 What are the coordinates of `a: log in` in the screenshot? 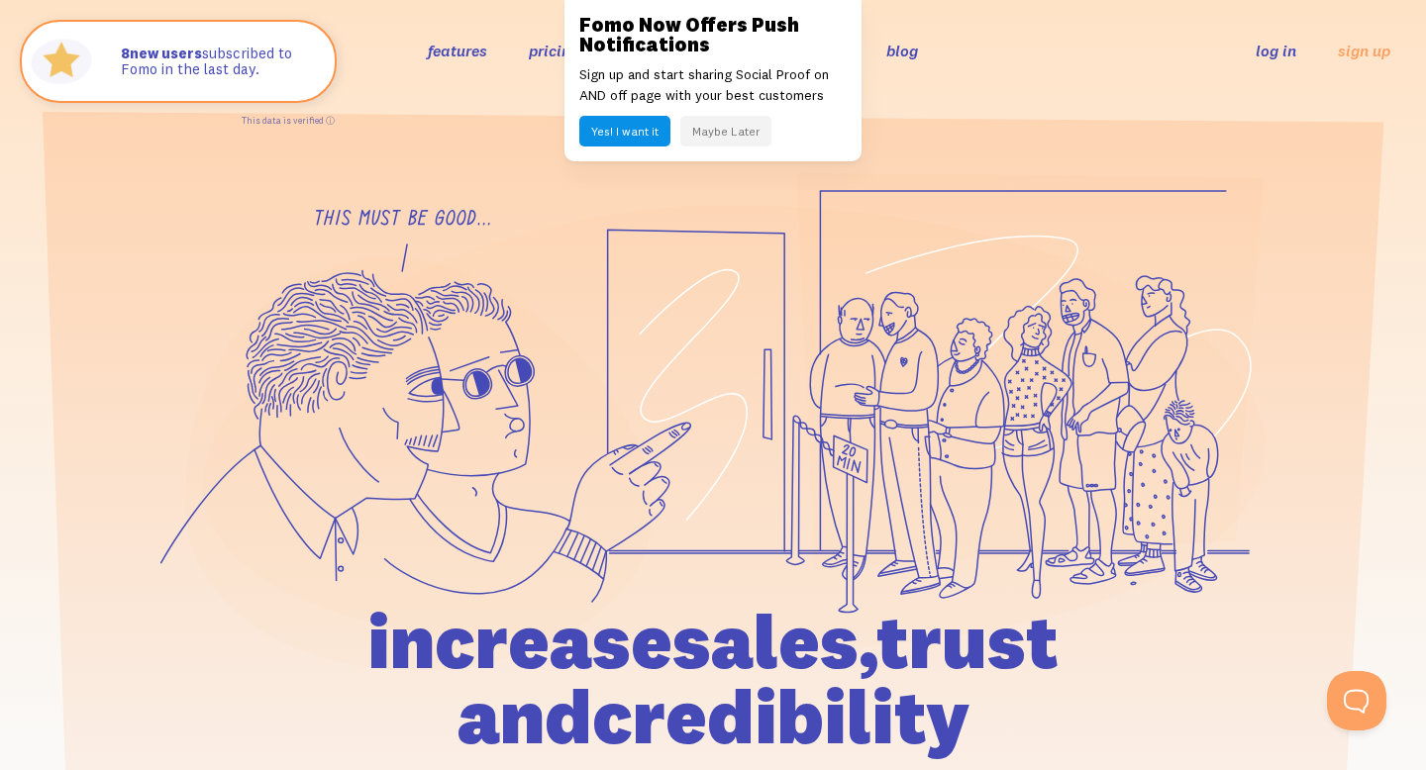 It's located at (1275, 50).